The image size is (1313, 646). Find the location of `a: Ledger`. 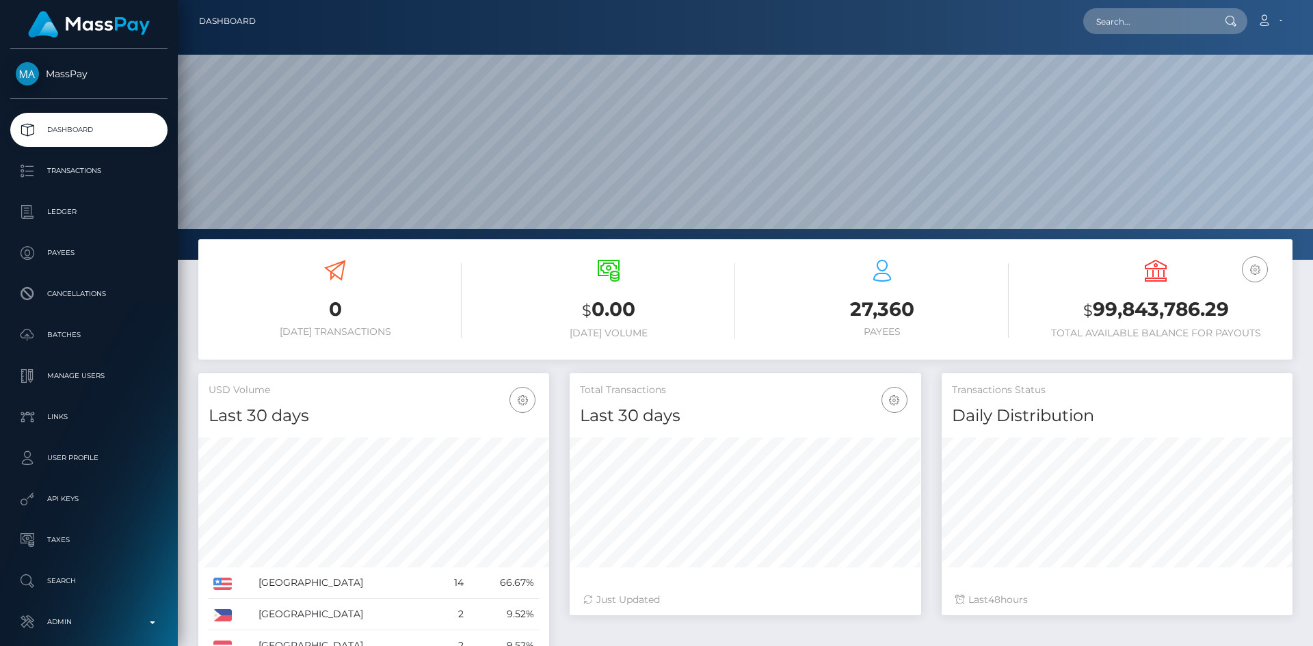

a: Ledger is located at coordinates (89, 212).